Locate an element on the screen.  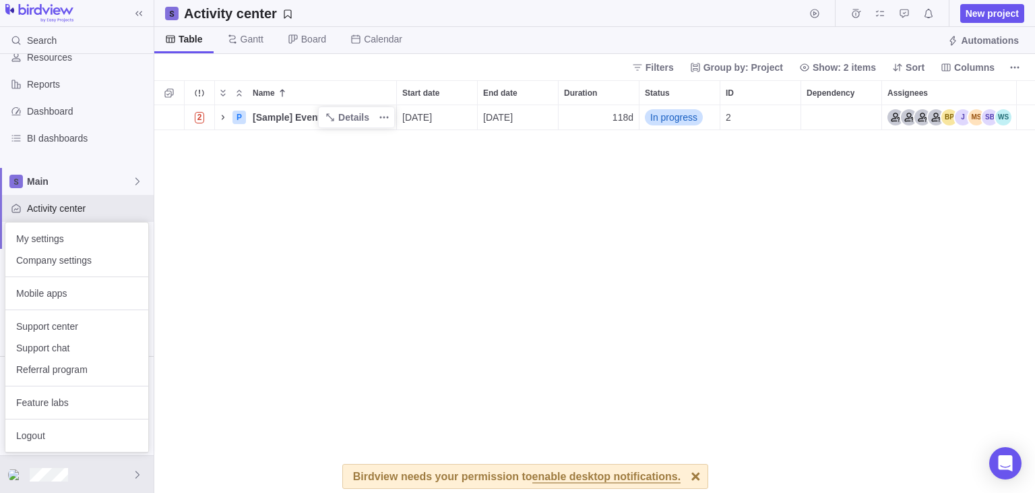
span: Logout is located at coordinates (77, 435).